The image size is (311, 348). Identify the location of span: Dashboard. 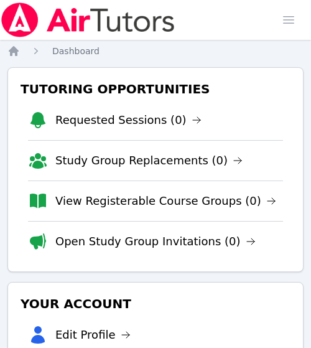
(76, 51).